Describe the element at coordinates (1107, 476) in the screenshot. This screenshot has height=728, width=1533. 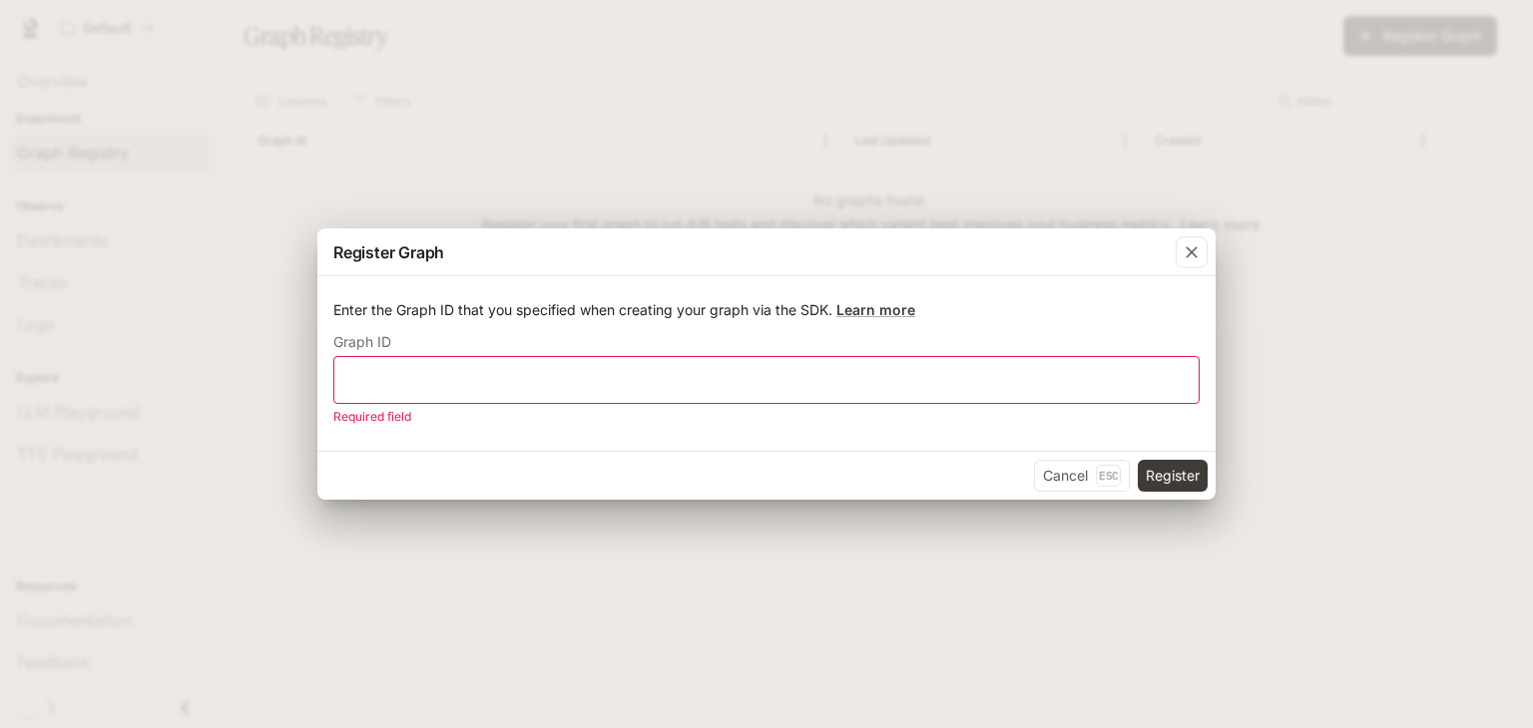
I see `p: Esc` at that location.